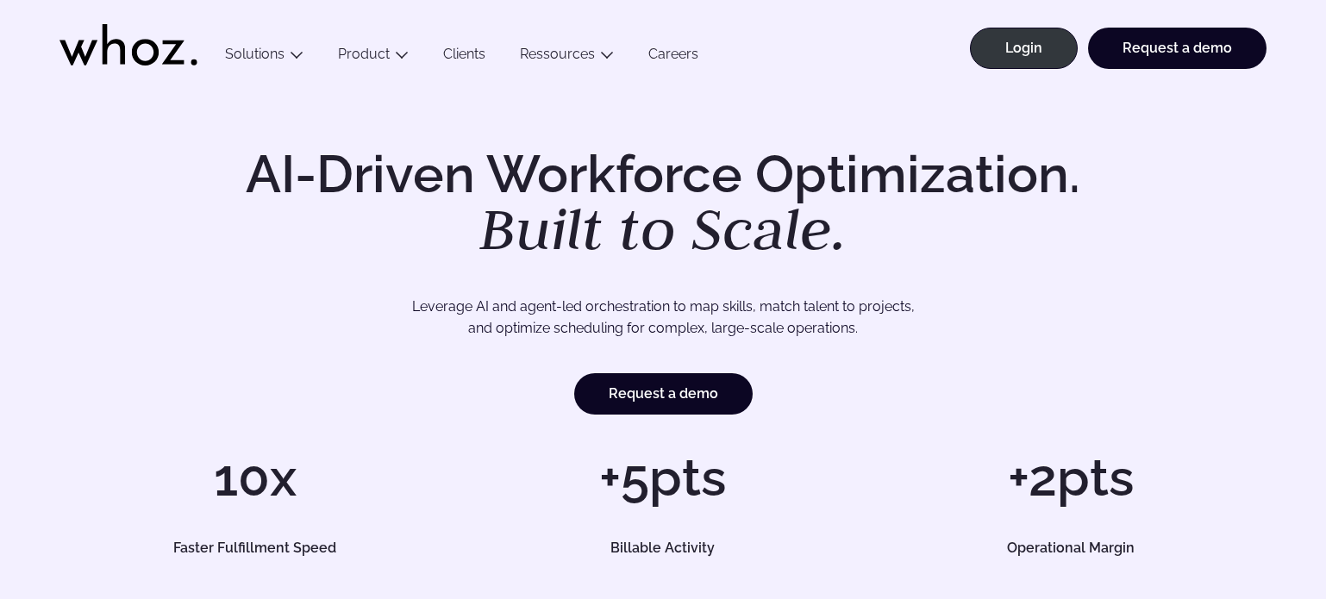 The width and height of the screenshot is (1326, 599). I want to click on h1: AI-Driven Workforce Optimization., so click(663, 203).